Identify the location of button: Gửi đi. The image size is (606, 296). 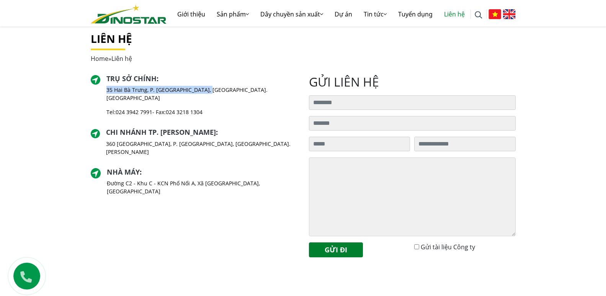
(336, 250).